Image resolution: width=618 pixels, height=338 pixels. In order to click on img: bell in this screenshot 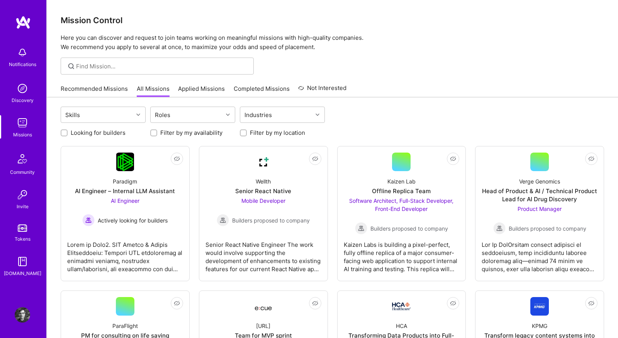, I will do `click(22, 53)`.